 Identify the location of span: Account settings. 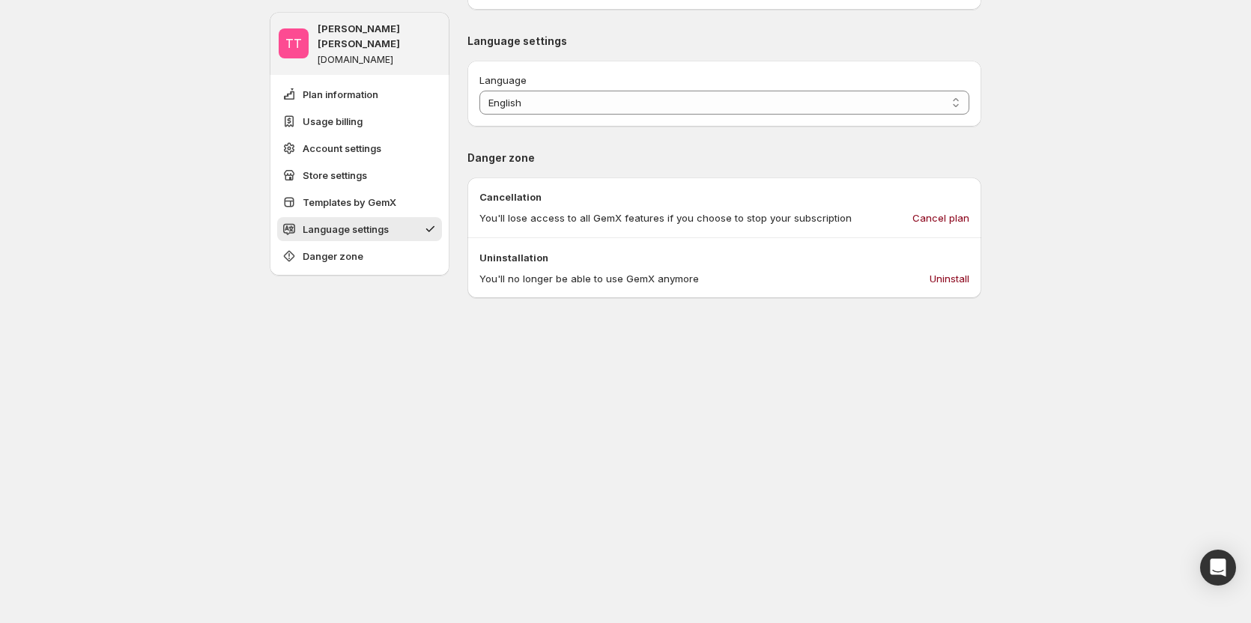
(342, 148).